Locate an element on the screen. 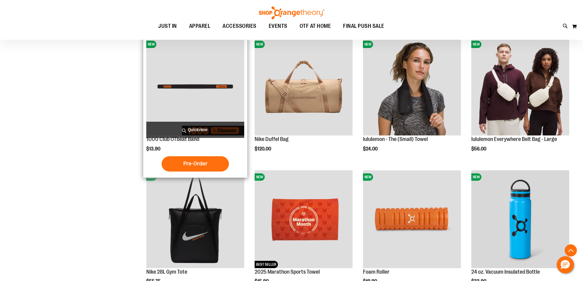  span: $120.00 is located at coordinates (263, 149).